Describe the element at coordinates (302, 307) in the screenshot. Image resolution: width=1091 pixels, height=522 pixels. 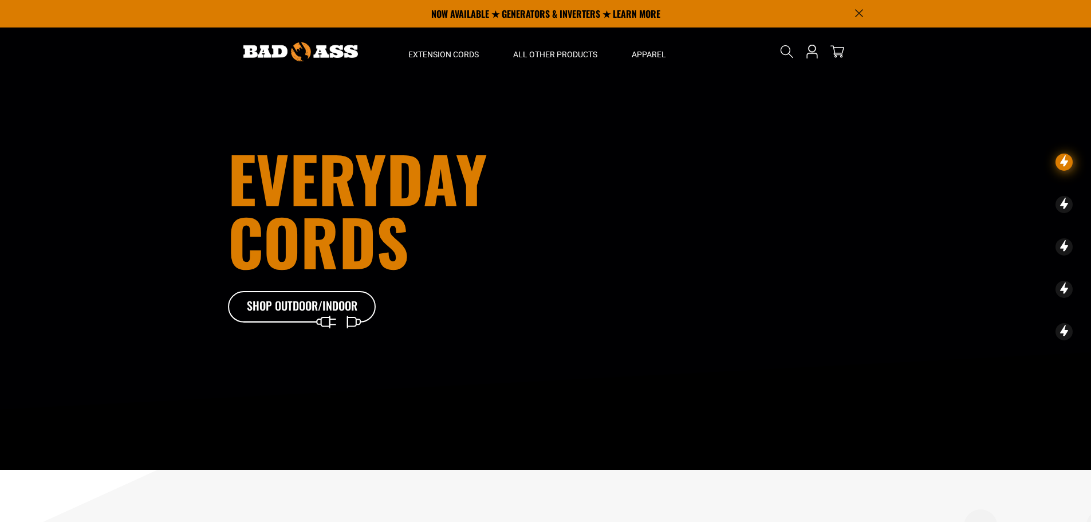
I see `a: Shop Outdoor/Indoor` at that location.